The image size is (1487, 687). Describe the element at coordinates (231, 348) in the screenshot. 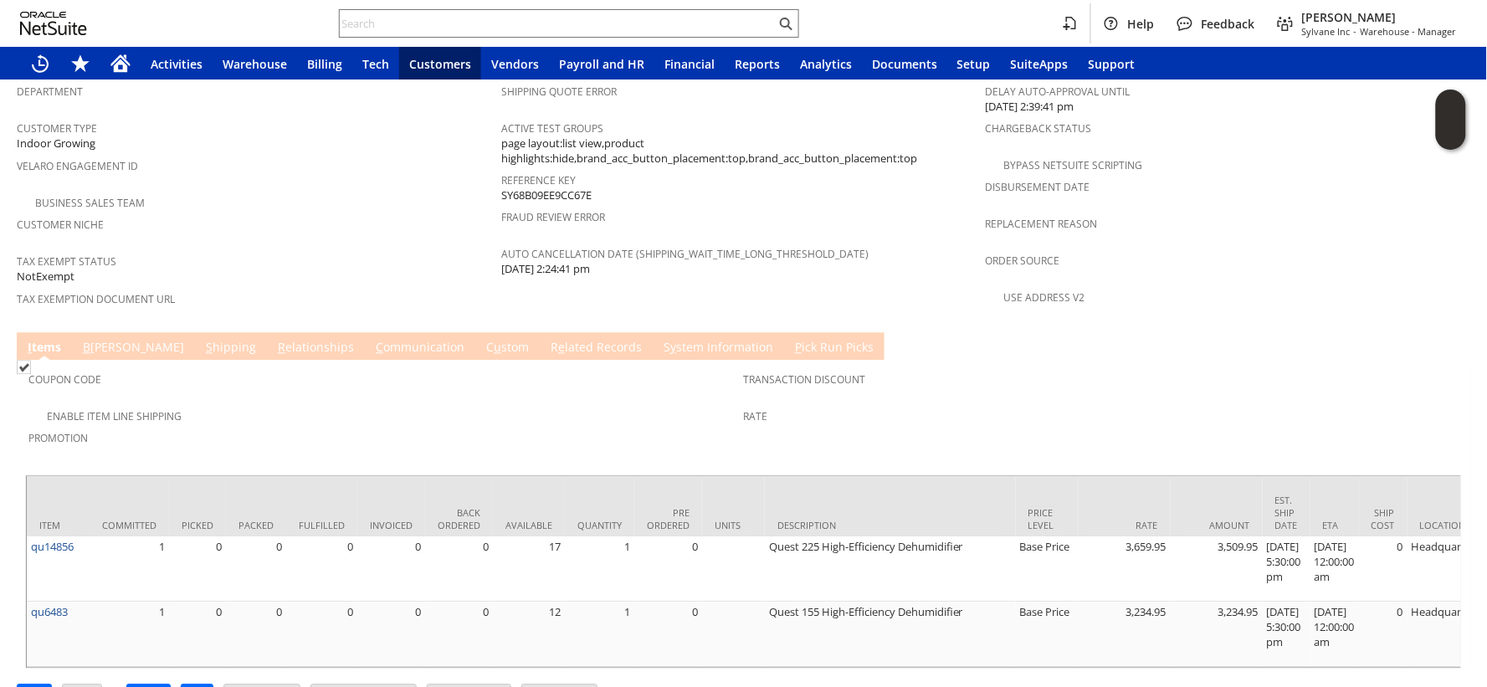

I see `a: Shipping` at that location.